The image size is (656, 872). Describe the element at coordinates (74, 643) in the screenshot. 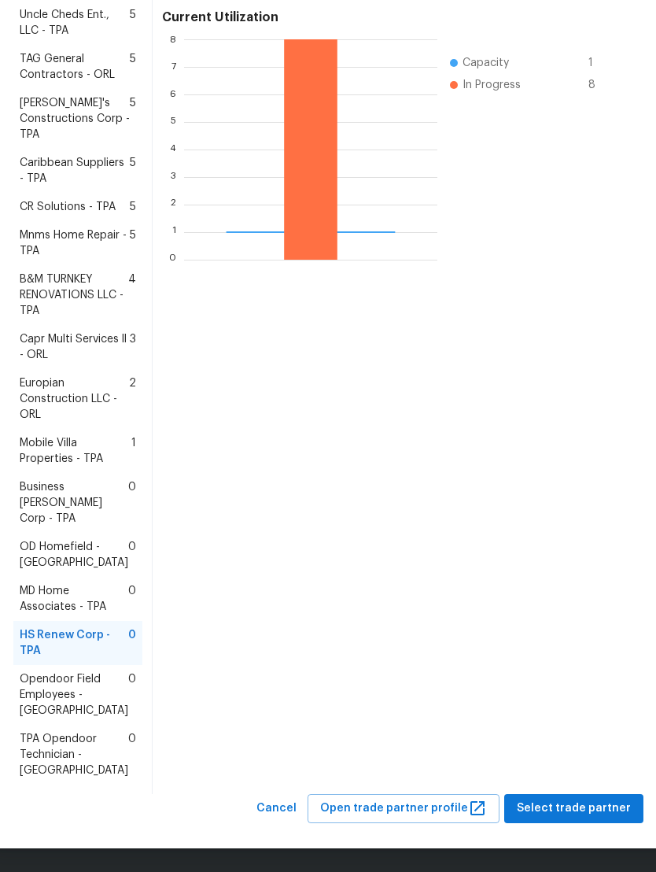

I see `span: HS Renew Corp - TPA` at that location.